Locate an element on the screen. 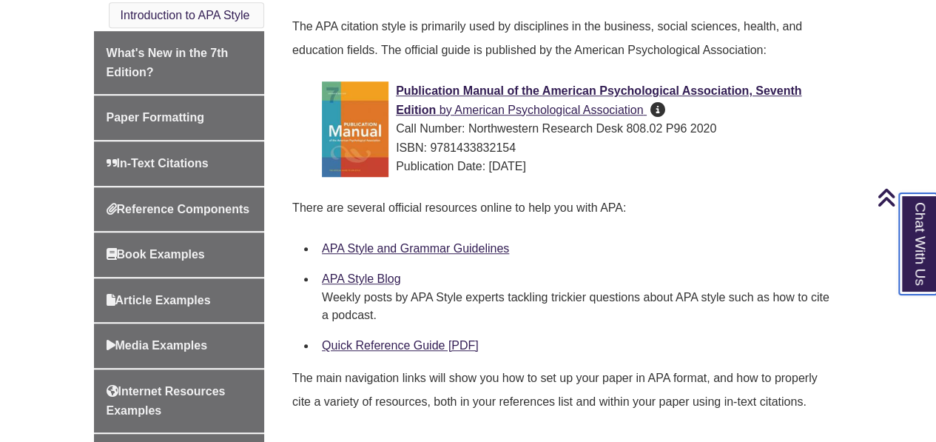 The height and width of the screenshot is (442, 936). a: Paper Formatting is located at coordinates (179, 118).